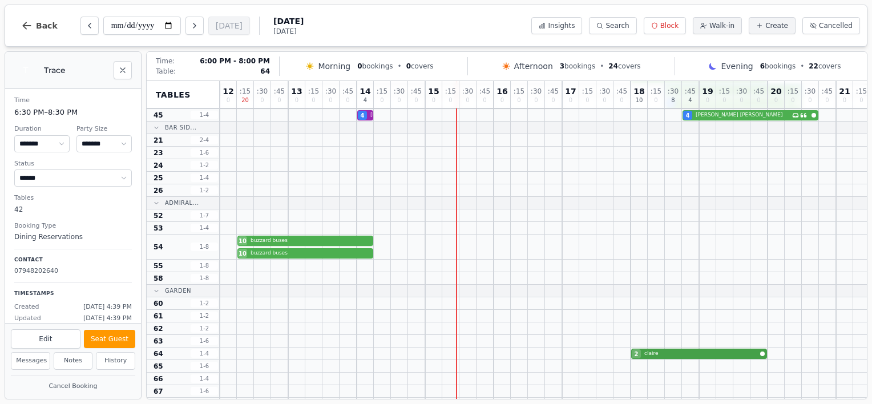  Describe the element at coordinates (73, 361) in the screenshot. I see `button: Notes` at that location.